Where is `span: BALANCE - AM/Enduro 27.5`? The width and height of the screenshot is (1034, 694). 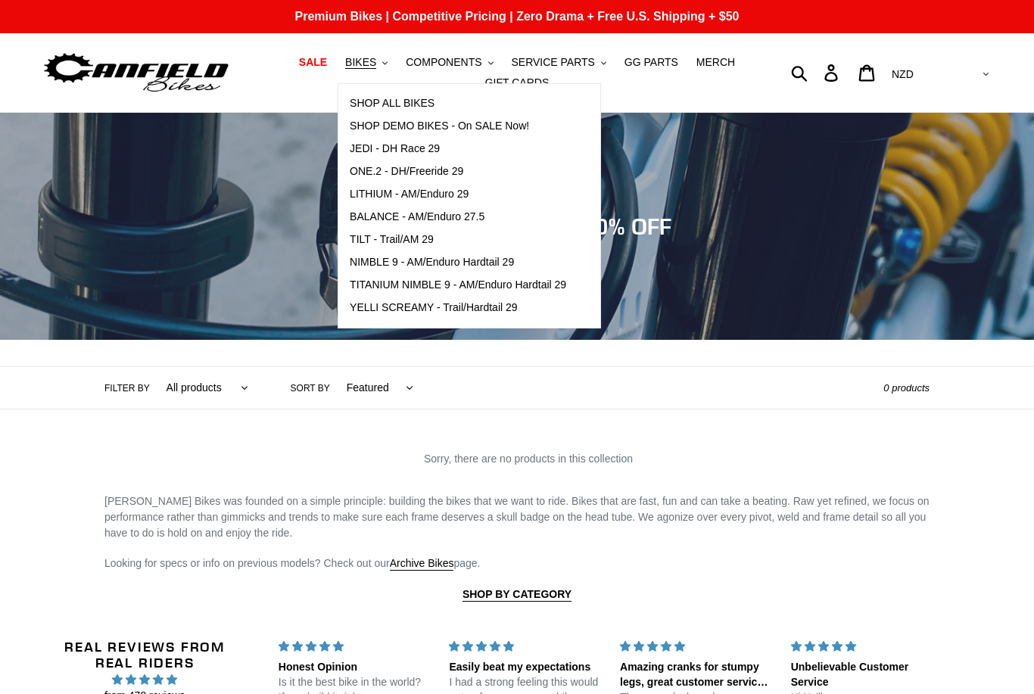
span: BALANCE - AM/Enduro 27.5 is located at coordinates (417, 216).